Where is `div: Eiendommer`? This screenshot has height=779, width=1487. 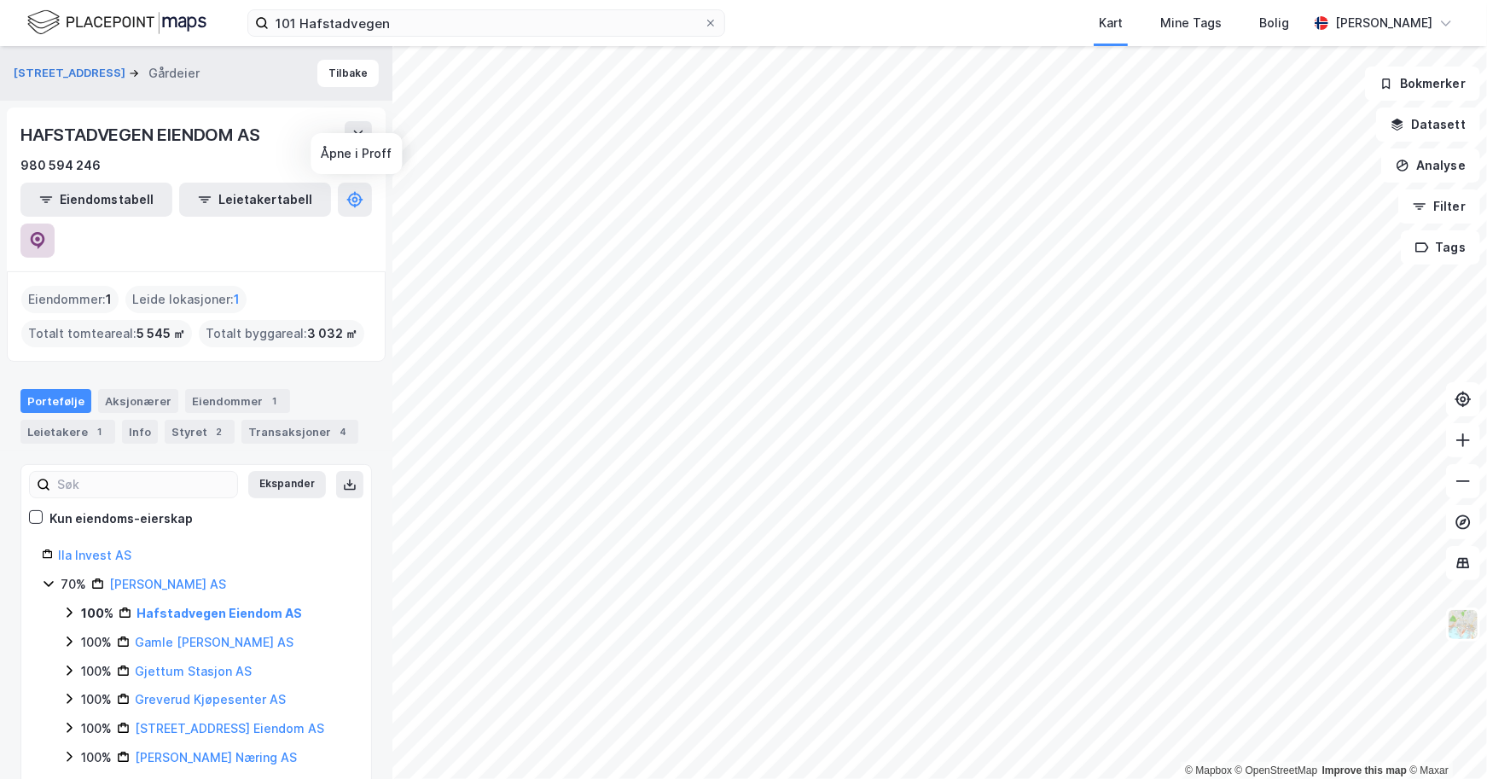
div: Eiendommer is located at coordinates (237, 401).